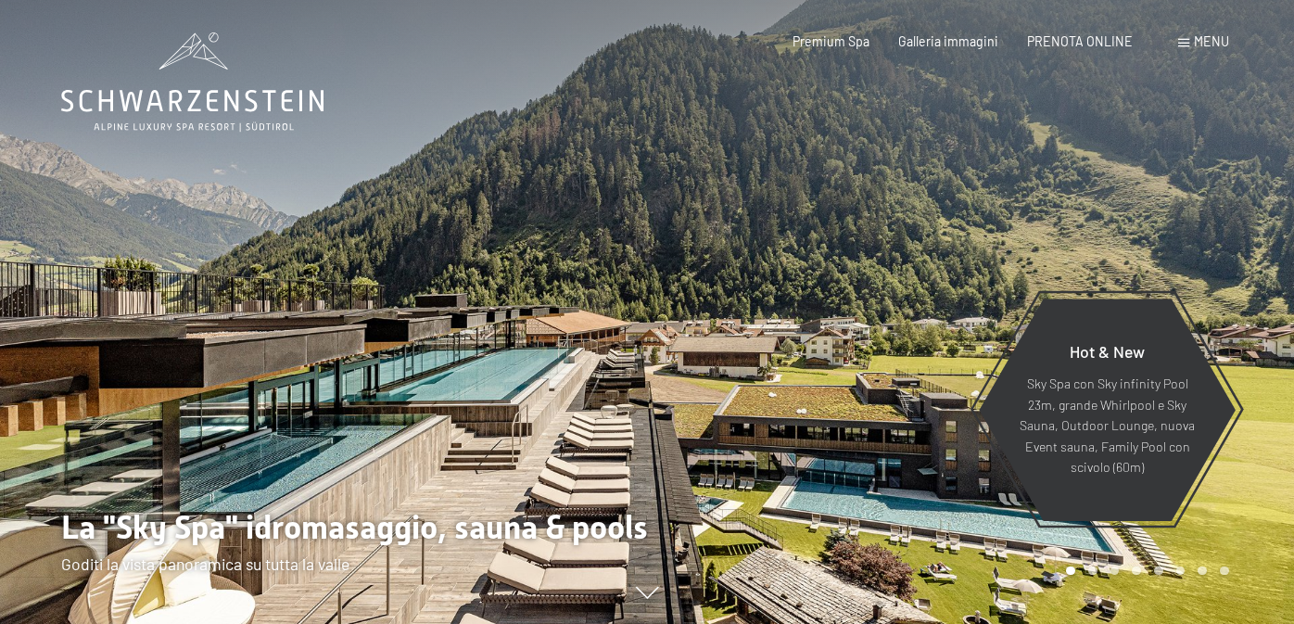 Image resolution: width=1294 pixels, height=624 pixels. Describe the element at coordinates (830, 41) in the screenshot. I see `a: Premium Spa` at that location.